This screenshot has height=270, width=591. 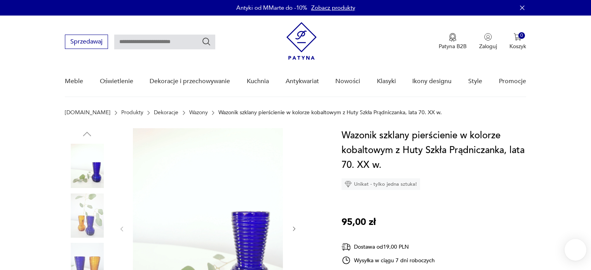 I want to click on a: Dekoracje i przechowywanie, so click(x=190, y=81).